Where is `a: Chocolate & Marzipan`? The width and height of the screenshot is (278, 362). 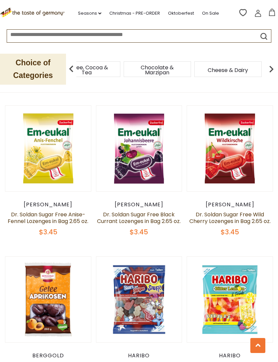
a: Chocolate & Marzipan is located at coordinates (157, 70).